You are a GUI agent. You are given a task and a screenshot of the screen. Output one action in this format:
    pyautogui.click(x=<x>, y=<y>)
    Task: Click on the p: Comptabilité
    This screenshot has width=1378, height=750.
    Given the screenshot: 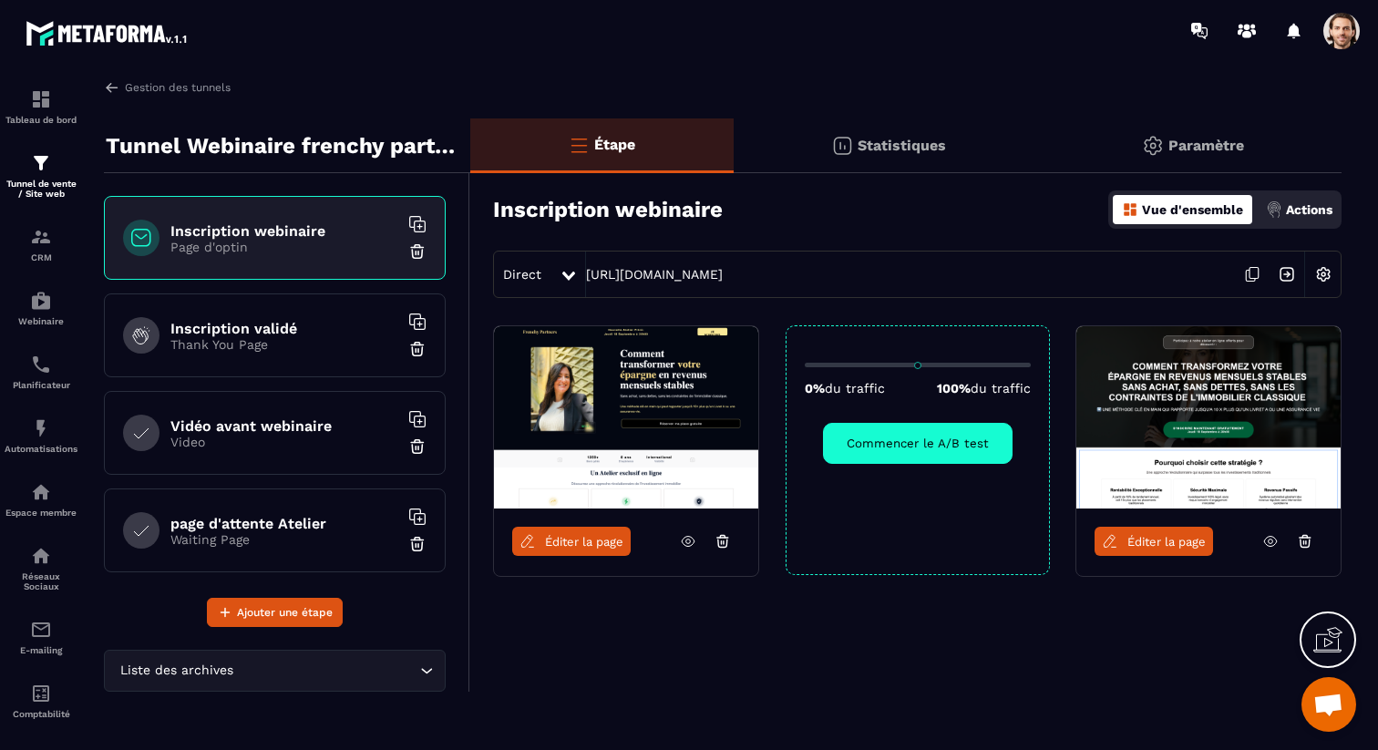 What is the action you would take?
    pyautogui.click(x=41, y=713)
    